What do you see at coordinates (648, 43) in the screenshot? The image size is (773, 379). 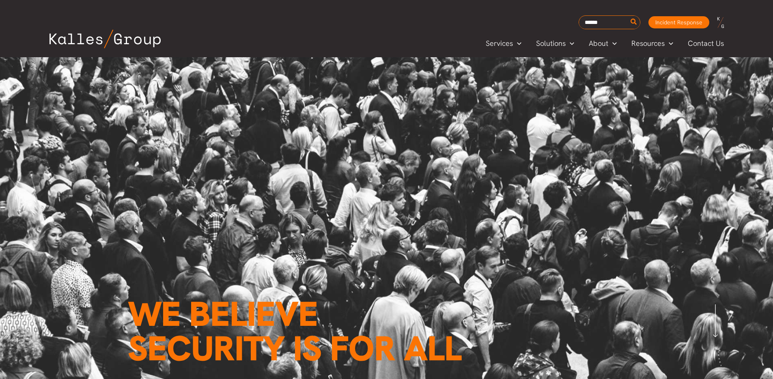 I see `span: Resources` at bounding box center [648, 43].